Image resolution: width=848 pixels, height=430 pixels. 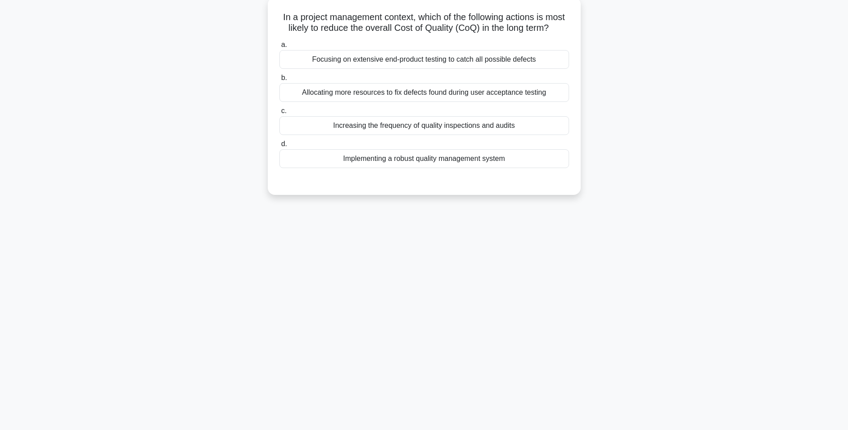 I want to click on span: c., so click(x=284, y=110).